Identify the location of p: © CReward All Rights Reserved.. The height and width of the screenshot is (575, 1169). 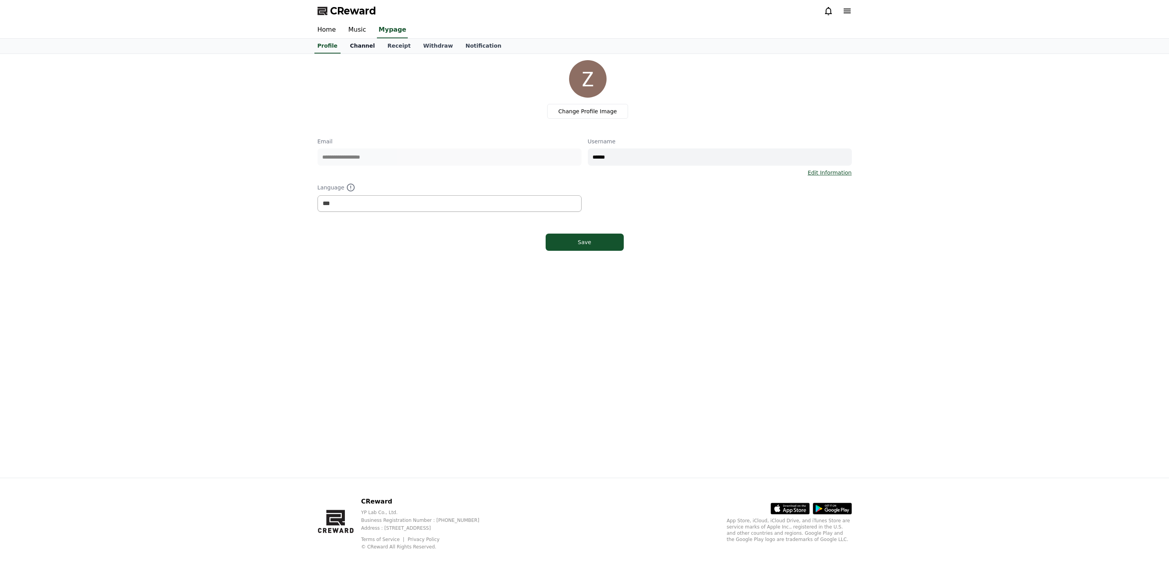
(426, 547).